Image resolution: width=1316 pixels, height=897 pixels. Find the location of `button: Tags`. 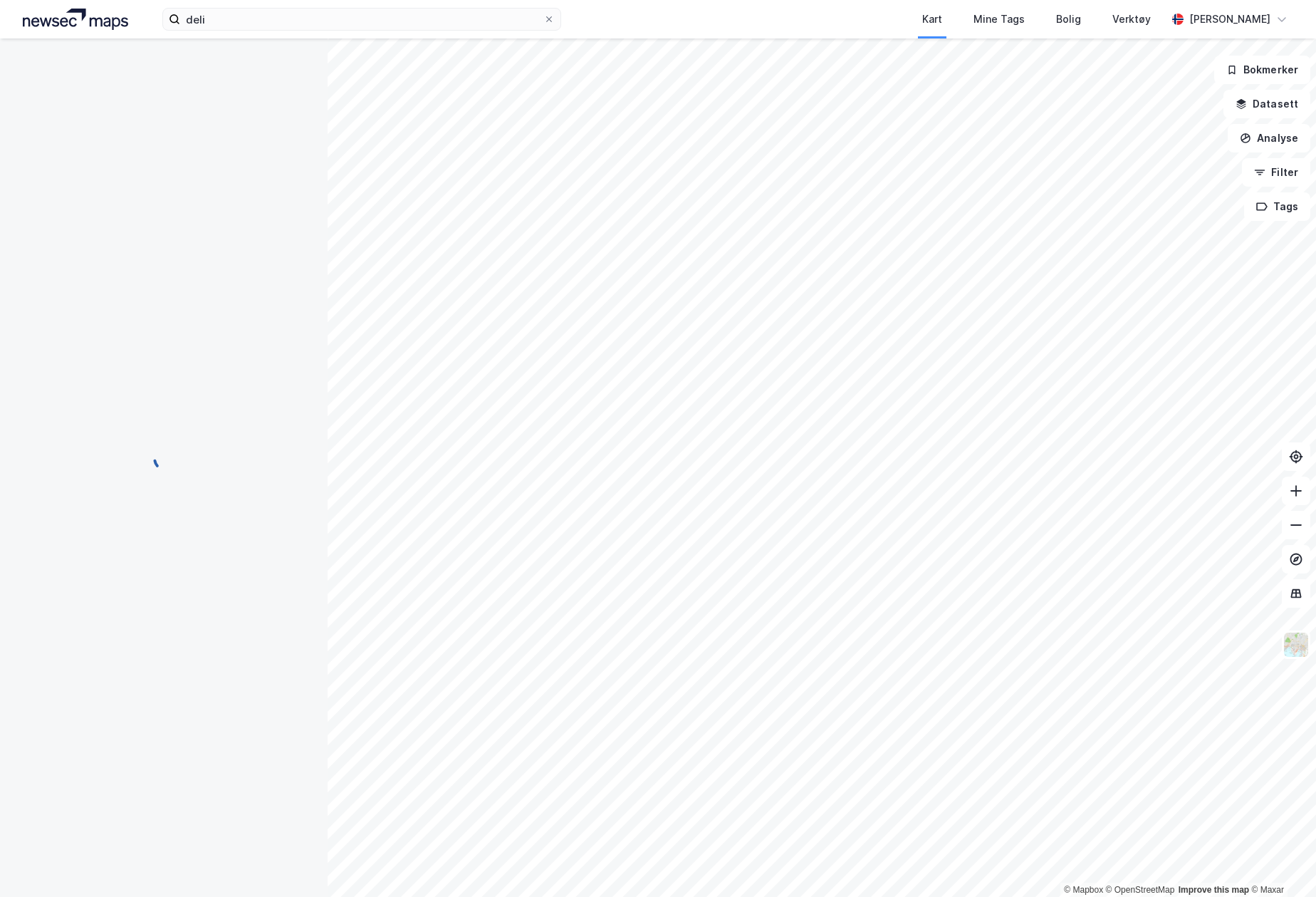

button: Tags is located at coordinates (1277, 207).